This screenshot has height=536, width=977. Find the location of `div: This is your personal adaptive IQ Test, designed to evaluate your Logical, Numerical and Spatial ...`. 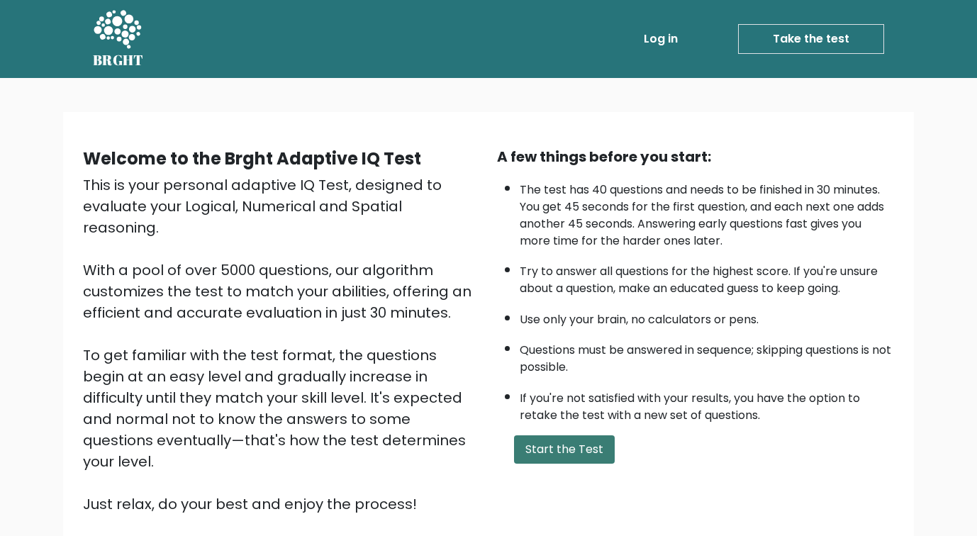

div: This is your personal adaptive IQ Test, designed to evaluate your Logical, Numerical and Spatial ... is located at coordinates (282, 345).